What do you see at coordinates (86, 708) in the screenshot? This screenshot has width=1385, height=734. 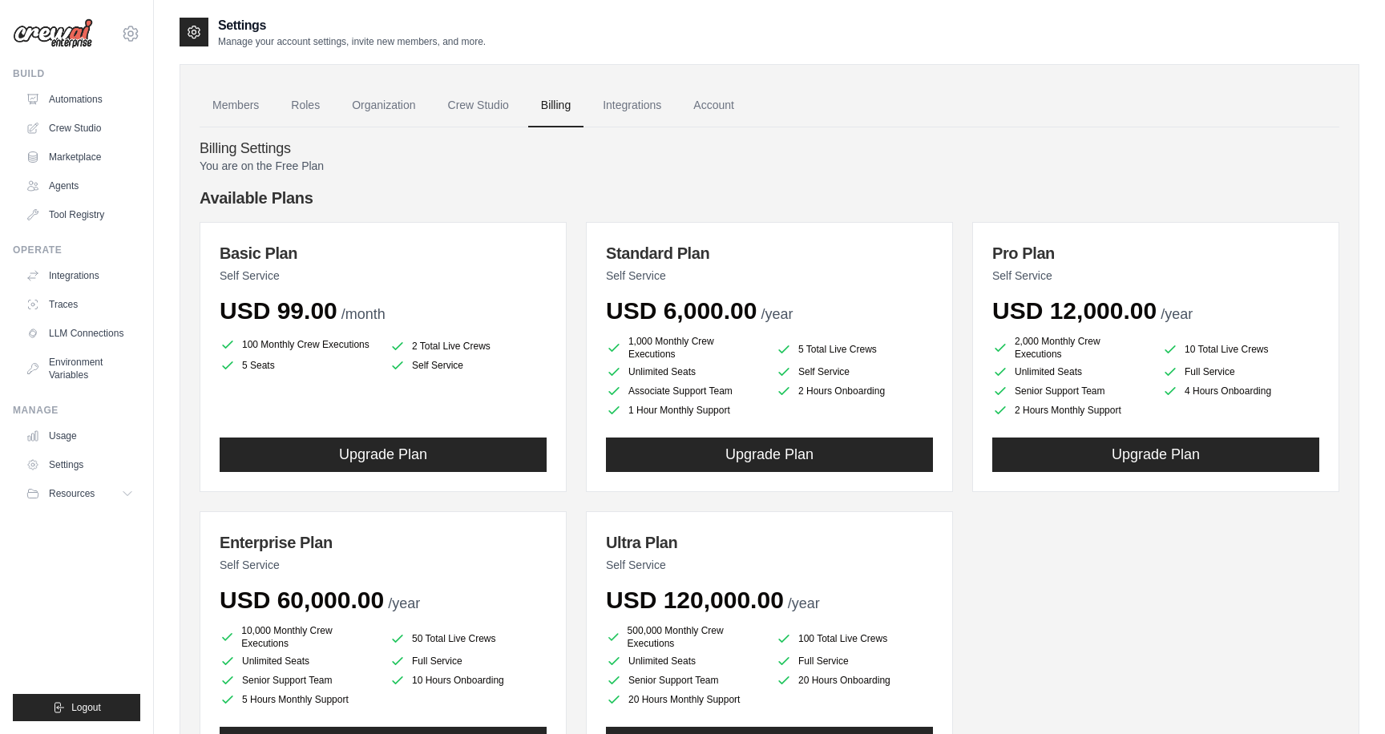 I see `span: Logout` at bounding box center [86, 708].